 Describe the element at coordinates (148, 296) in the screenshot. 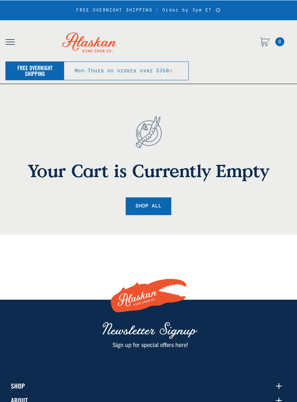

I see `img: Alaskan King Crab Co. Logo` at that location.